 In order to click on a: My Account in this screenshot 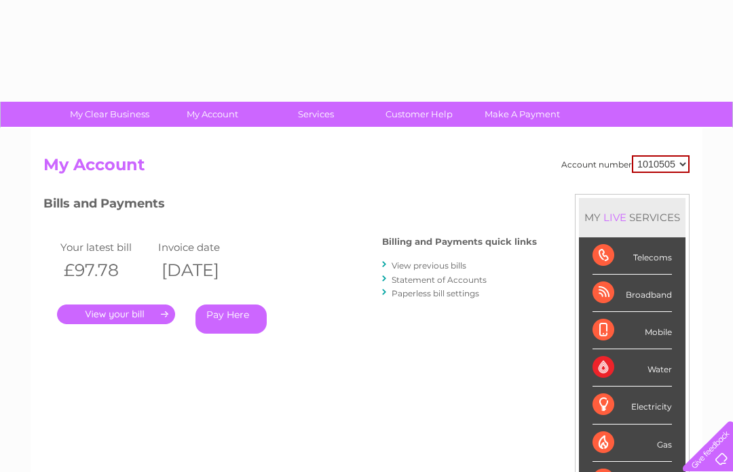, I will do `click(212, 114)`.